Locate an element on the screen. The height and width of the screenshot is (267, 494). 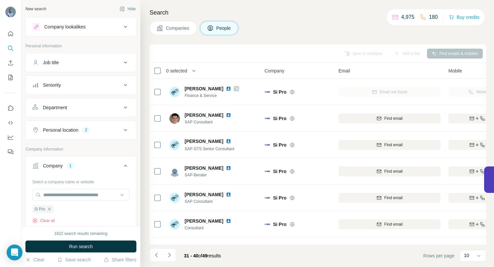
div: 2 is located at coordinates (86, 130).